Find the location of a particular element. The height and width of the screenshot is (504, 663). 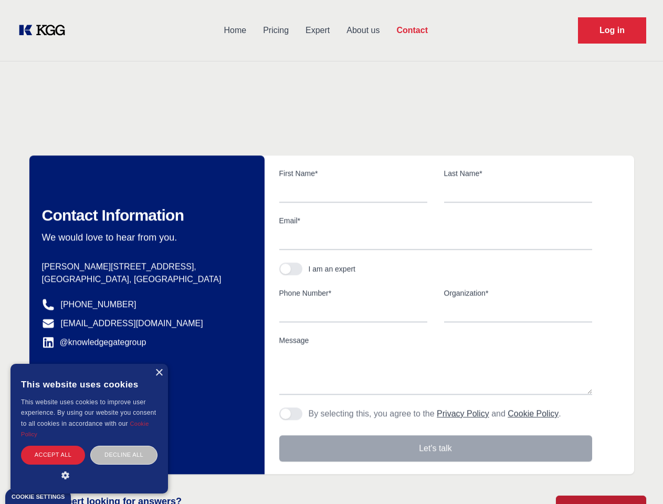

label: Phone Number* is located at coordinates (353, 293).